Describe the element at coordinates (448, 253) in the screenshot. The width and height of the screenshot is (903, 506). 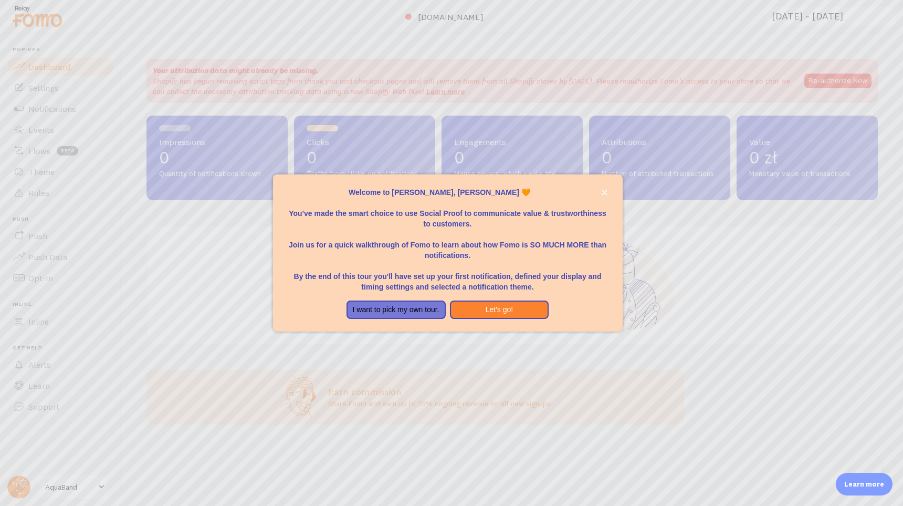
I see `div: Welcome to Fomo, Olaf Piotrowski 🧡You&amp;#39;ve made the smart choice to use Social Proof to com...` at that location.